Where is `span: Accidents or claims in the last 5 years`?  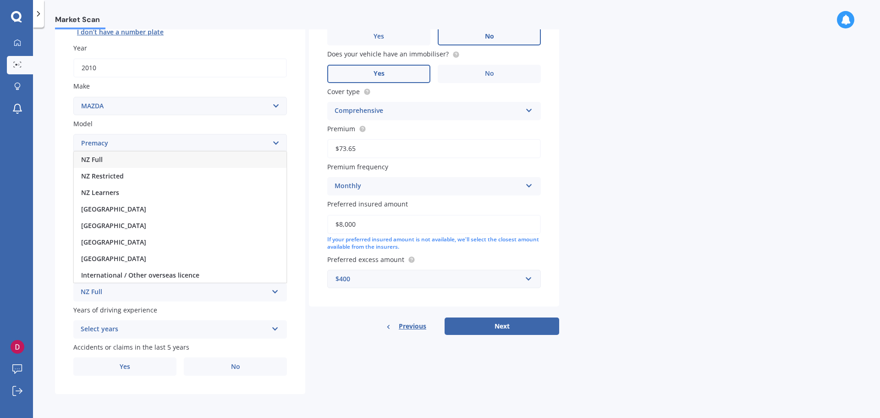 span: Accidents or claims in the last 5 years is located at coordinates (131, 347).